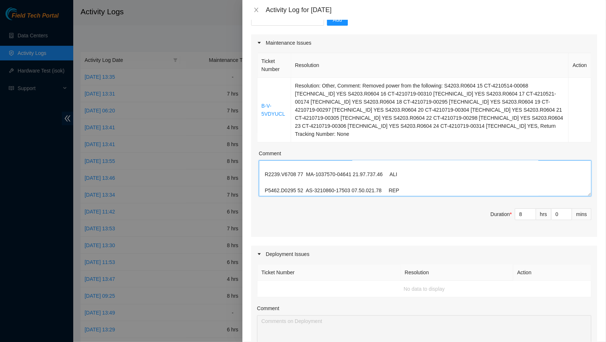 This screenshot has width=606, height=342. Describe the element at coordinates (273, 110) in the screenshot. I see `a: B-V-5VDYUCL` at that location.